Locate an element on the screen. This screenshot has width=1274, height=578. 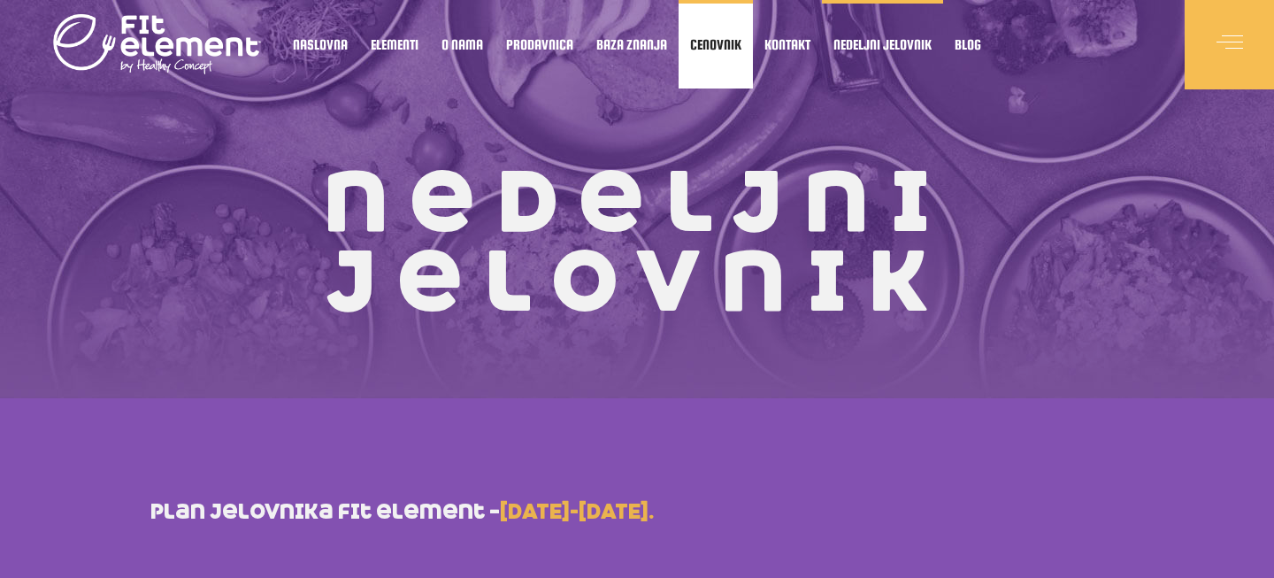
span: Cenovnik is located at coordinates (716, 44).